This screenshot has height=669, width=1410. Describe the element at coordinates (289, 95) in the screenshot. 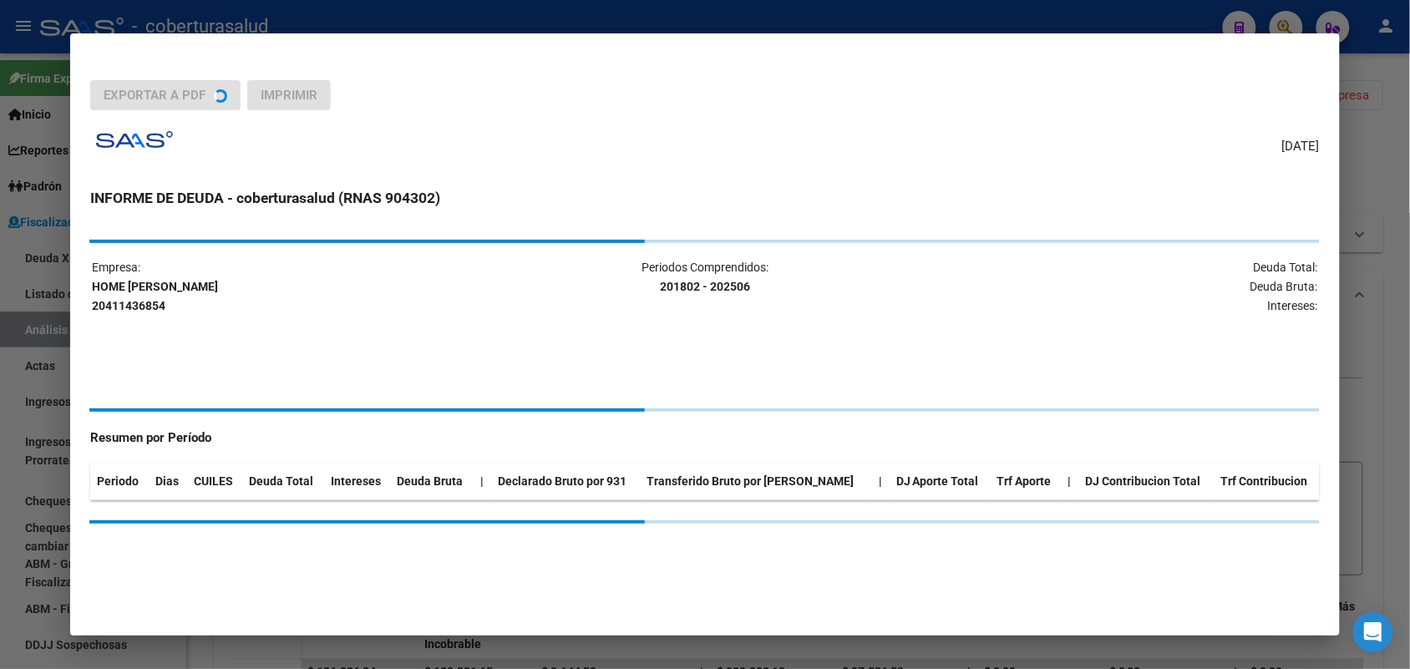

I see `button: Imprimir` at that location.